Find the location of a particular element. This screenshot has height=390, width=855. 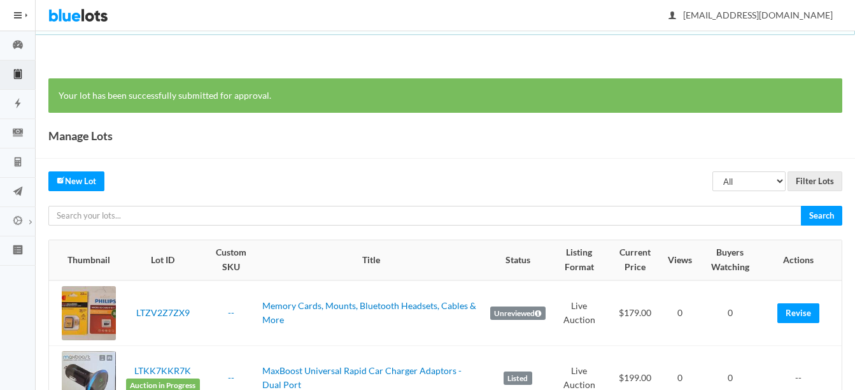

p: Your lot has been successfully submitted for approval. is located at coordinates (445, 96).